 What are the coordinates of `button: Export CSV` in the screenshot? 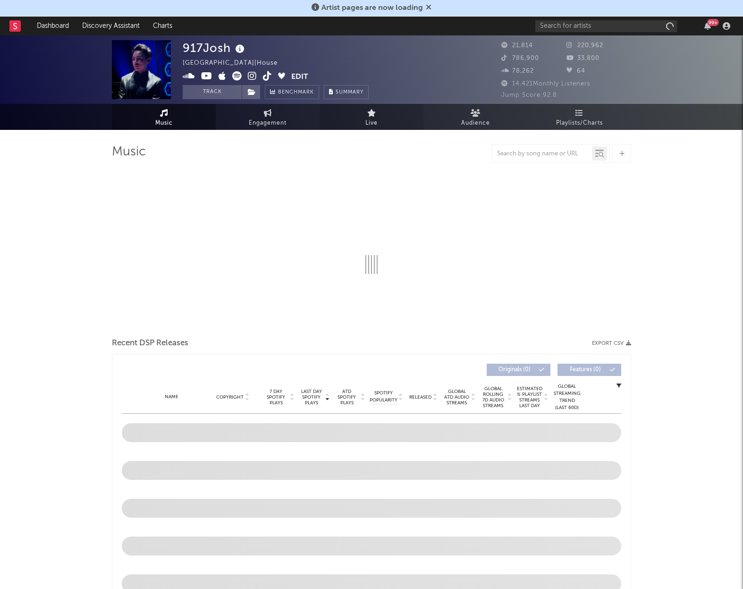 It's located at (612, 343).